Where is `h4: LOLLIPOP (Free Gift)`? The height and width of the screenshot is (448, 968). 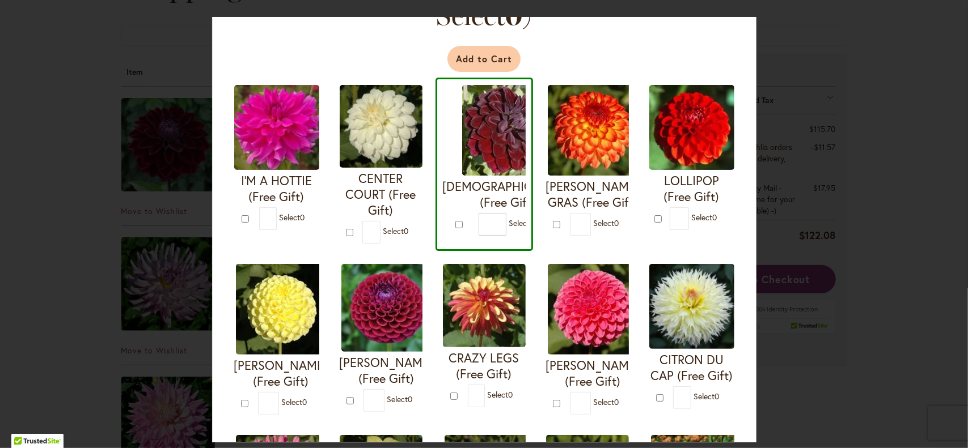
h4: LOLLIPOP (Free Gift) is located at coordinates (692, 189).